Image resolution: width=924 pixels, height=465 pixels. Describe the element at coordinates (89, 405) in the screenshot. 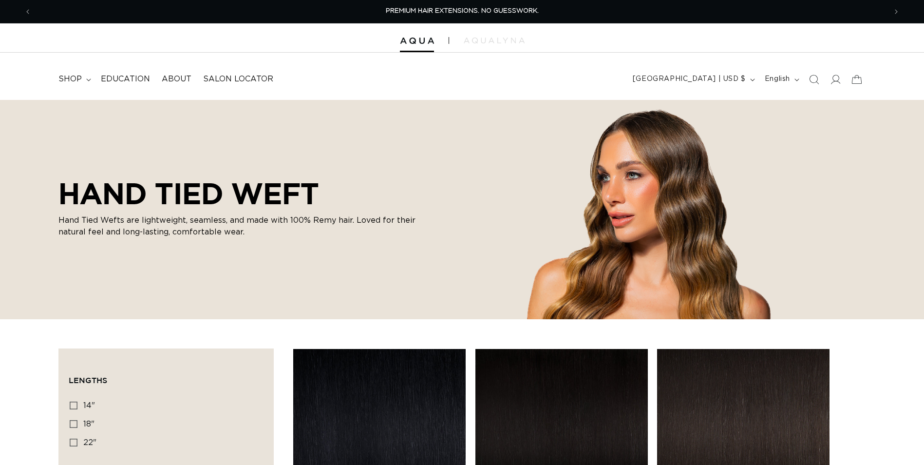

I see `span: 14"` at that location.